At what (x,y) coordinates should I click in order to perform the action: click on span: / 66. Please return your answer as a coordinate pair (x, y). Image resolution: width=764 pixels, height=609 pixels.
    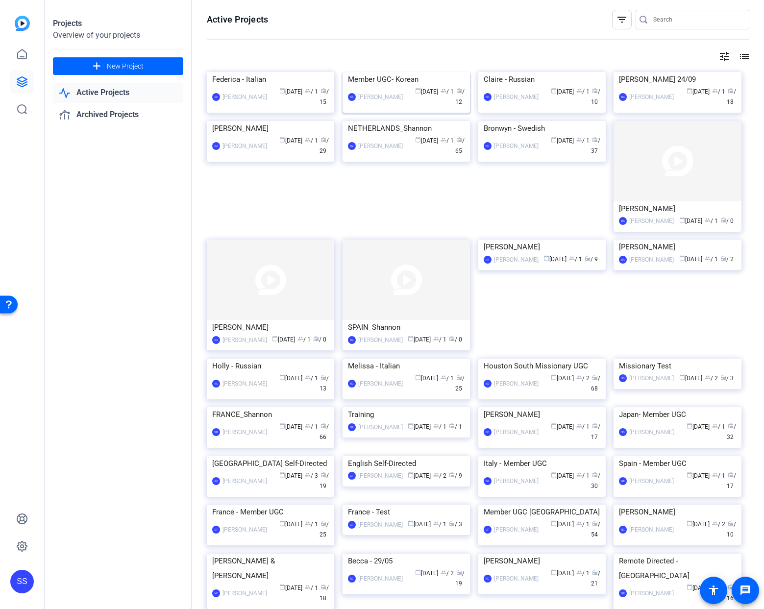
    Looking at the image, I should click on (324, 432).